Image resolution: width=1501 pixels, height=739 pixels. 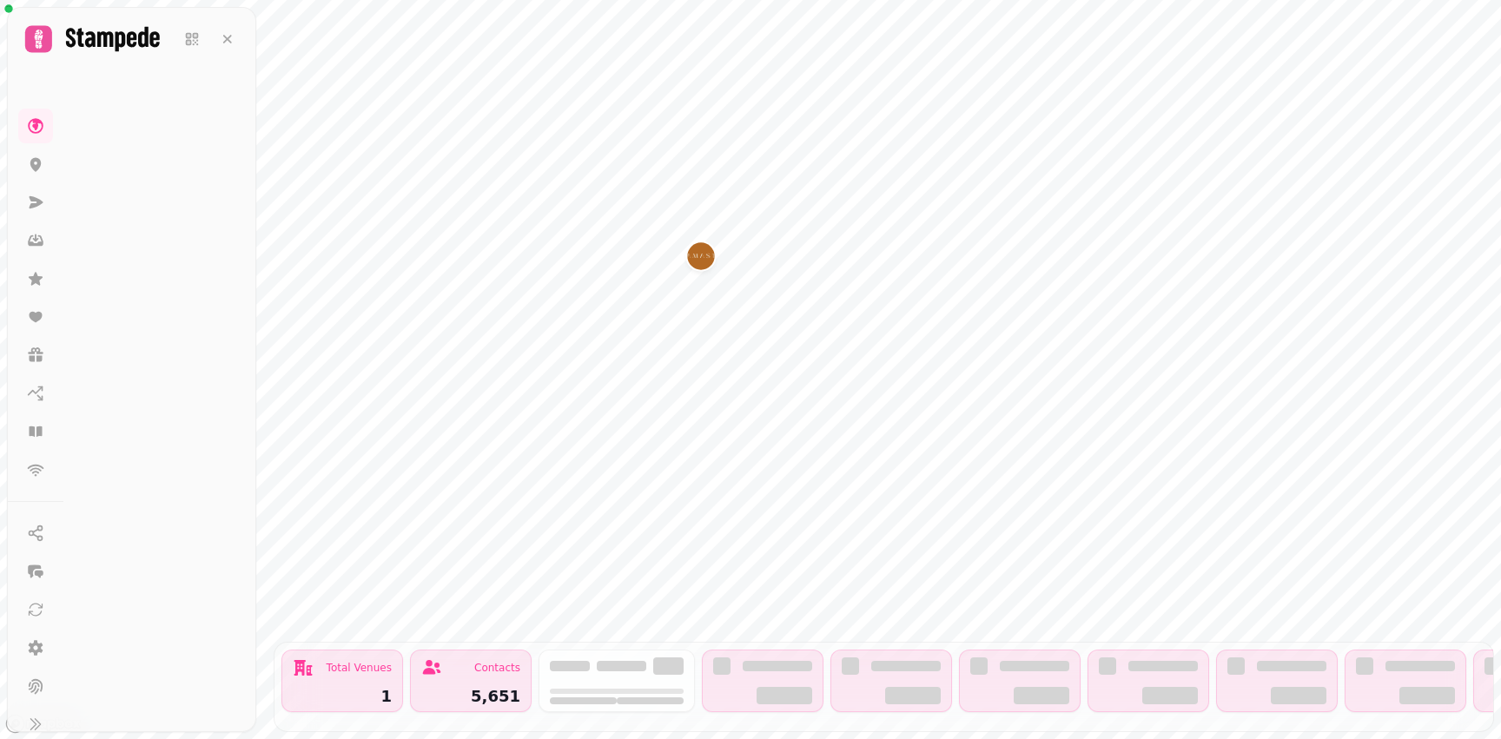 What do you see at coordinates (701, 259) in the screenshot?
I see `div: Map marker` at bounding box center [701, 259].